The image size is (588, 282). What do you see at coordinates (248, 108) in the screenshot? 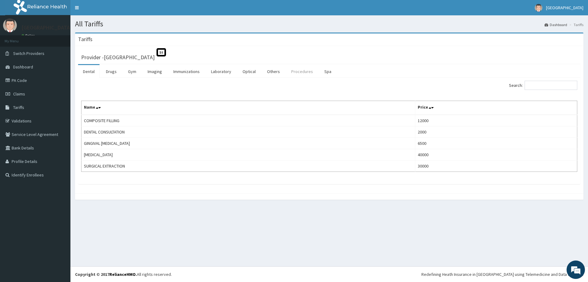
I see `th: Name` at bounding box center [248, 108].